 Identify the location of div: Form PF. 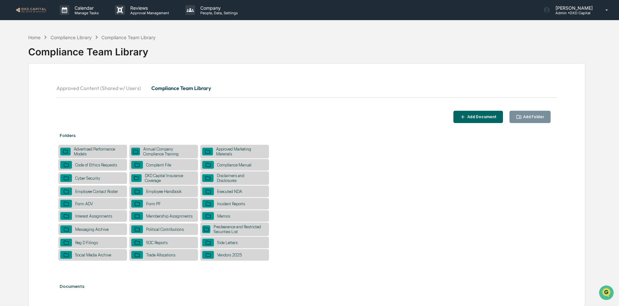
(153, 204).